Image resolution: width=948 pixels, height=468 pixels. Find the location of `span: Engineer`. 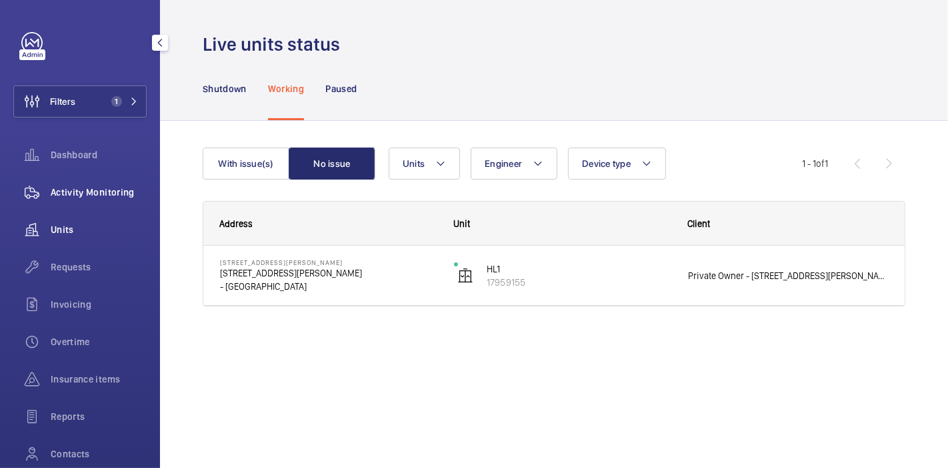

span: Engineer is located at coordinates (504, 163).